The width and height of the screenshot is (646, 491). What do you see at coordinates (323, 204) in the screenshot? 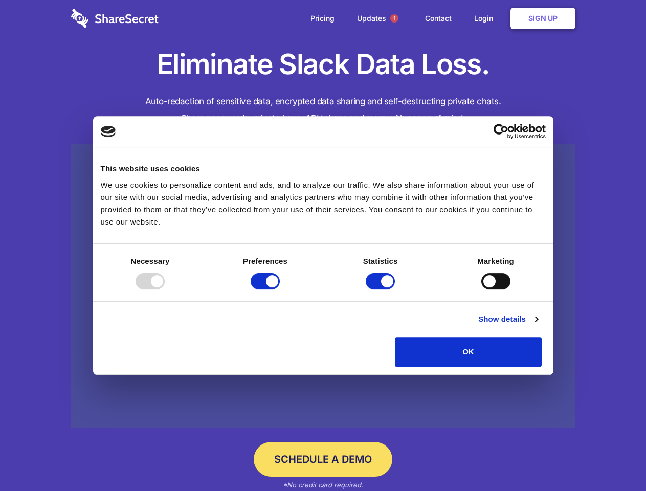
I see `div: We use cookies to personalize content and ads, and to analyze our traffic. We also share informat...` at bounding box center [323, 204].